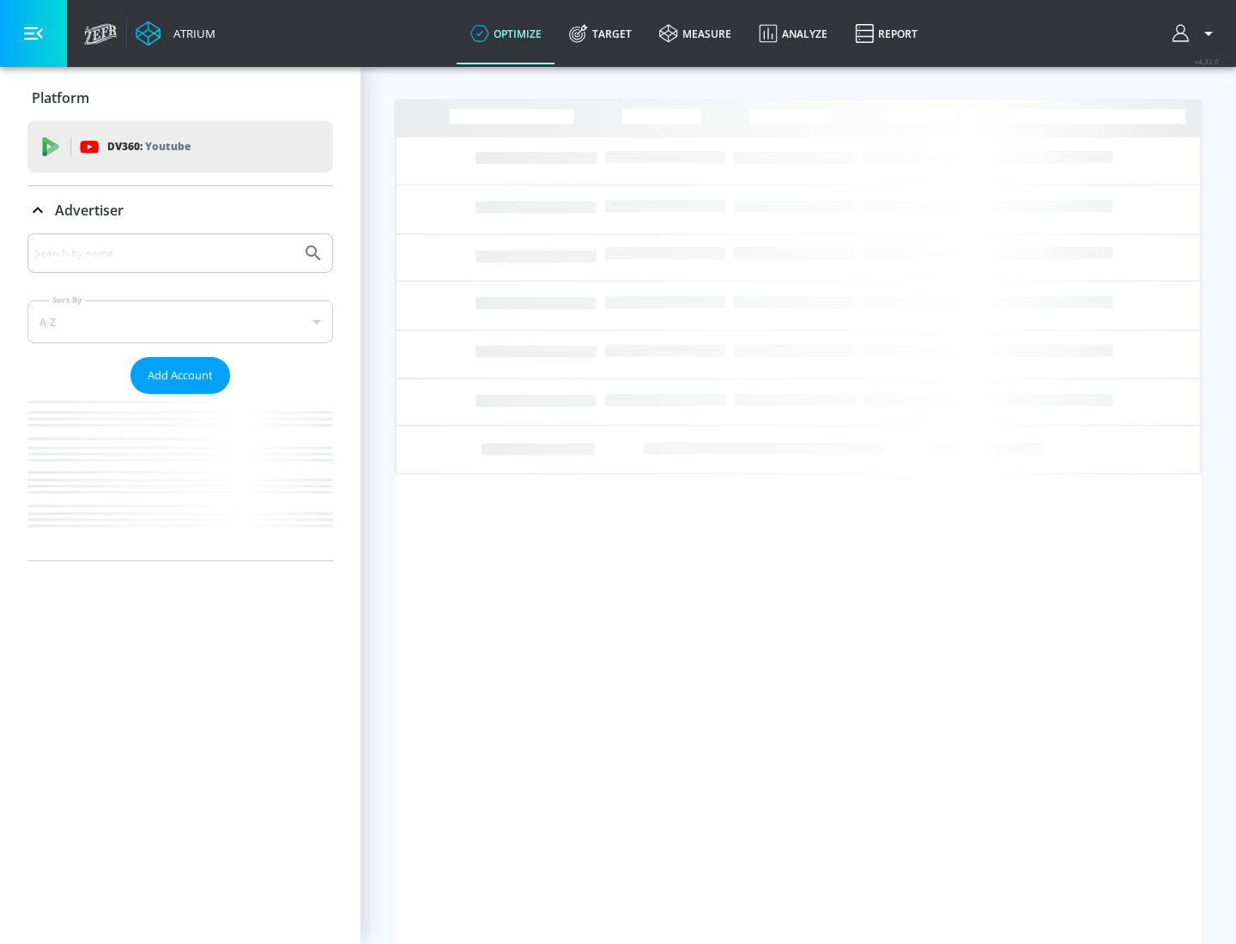 Image resolution: width=1236 pixels, height=944 pixels. I want to click on p: Youtube, so click(167, 146).